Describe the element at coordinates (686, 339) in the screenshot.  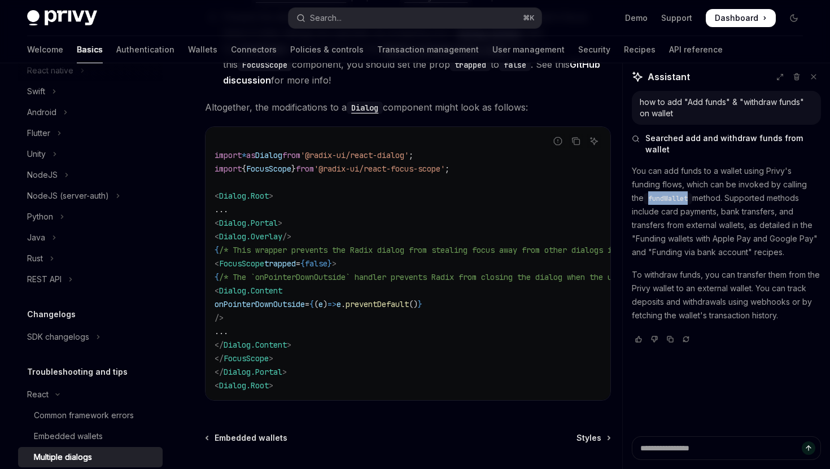
I see `button: Reload last chat` at that location.